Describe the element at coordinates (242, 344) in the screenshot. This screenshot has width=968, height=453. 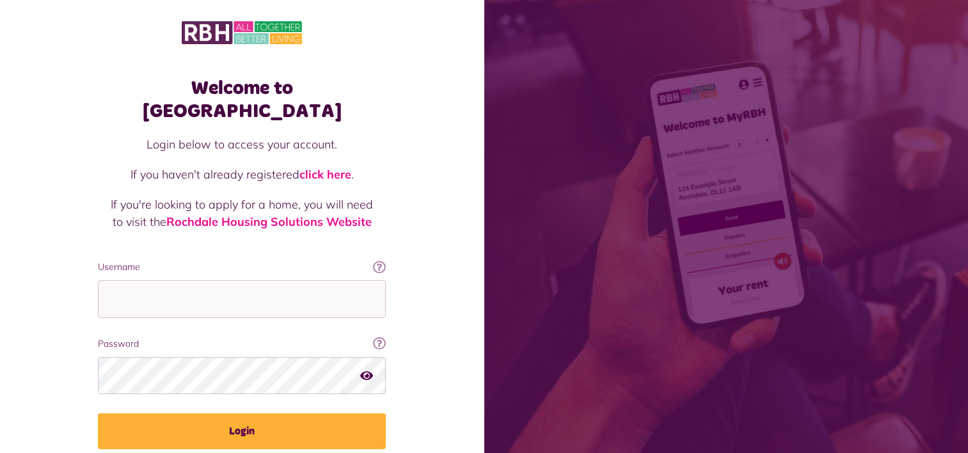
I see `label: Password` at that location.